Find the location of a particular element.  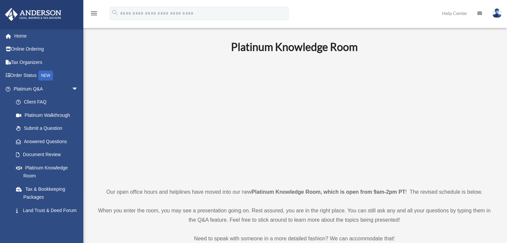

a: Platinum Q&Aarrow_drop_down is located at coordinates (46, 89).